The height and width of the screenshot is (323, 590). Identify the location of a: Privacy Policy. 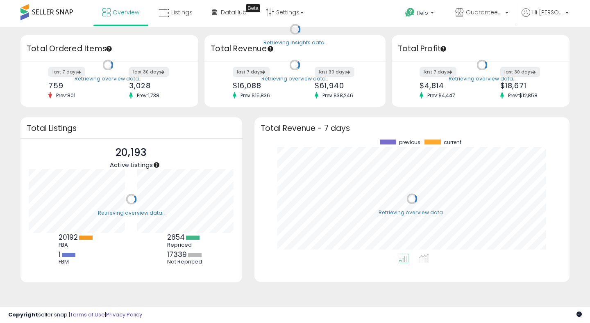
(124, 314).